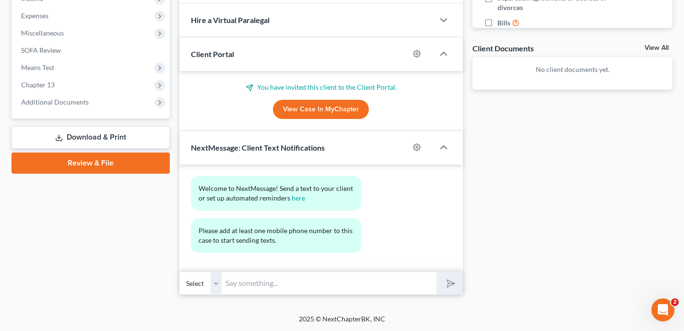 This screenshot has width=684, height=331. What do you see at coordinates (504, 23) in the screenshot?
I see `span: Bills` at bounding box center [504, 23].